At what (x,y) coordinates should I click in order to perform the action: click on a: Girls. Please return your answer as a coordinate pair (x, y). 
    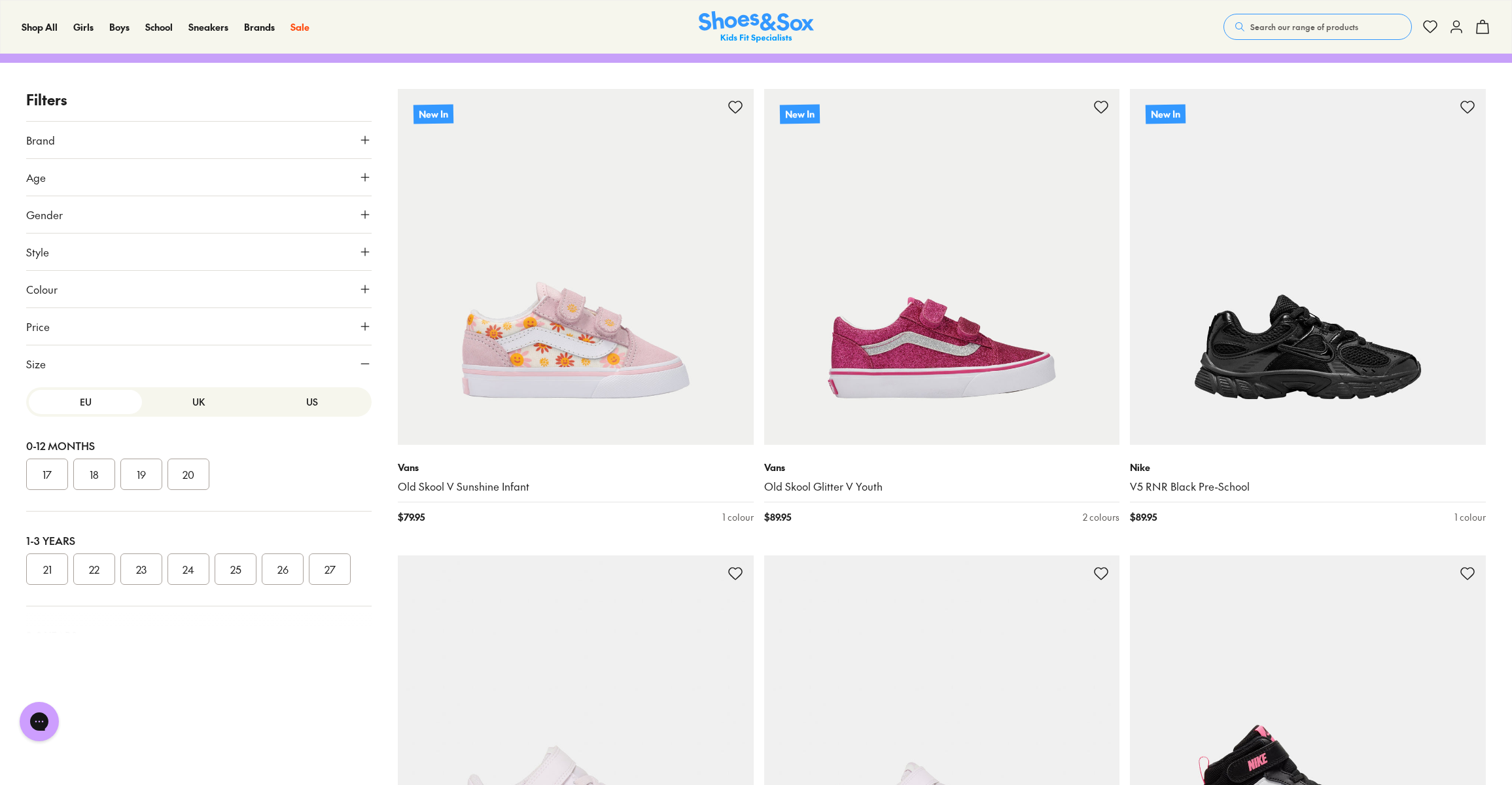
    Looking at the image, I should click on (83, 27).